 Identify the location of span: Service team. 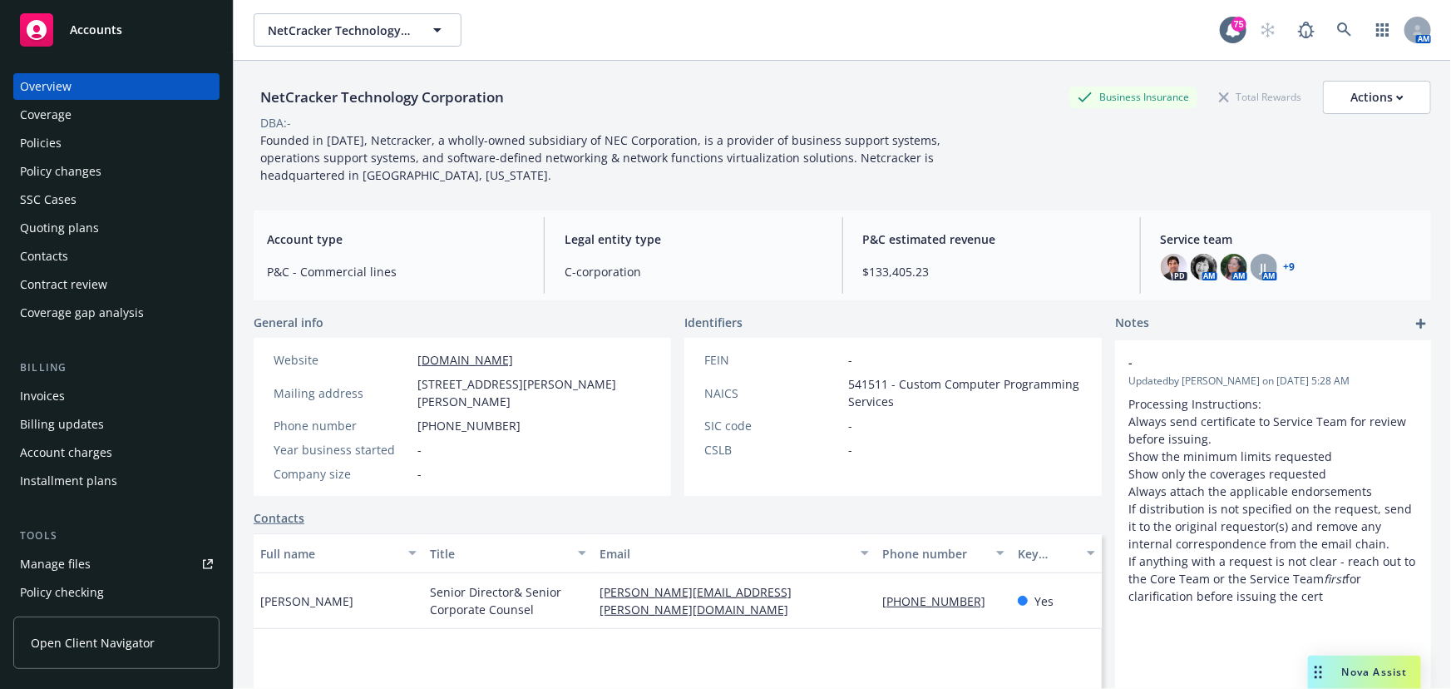
(1289, 239).